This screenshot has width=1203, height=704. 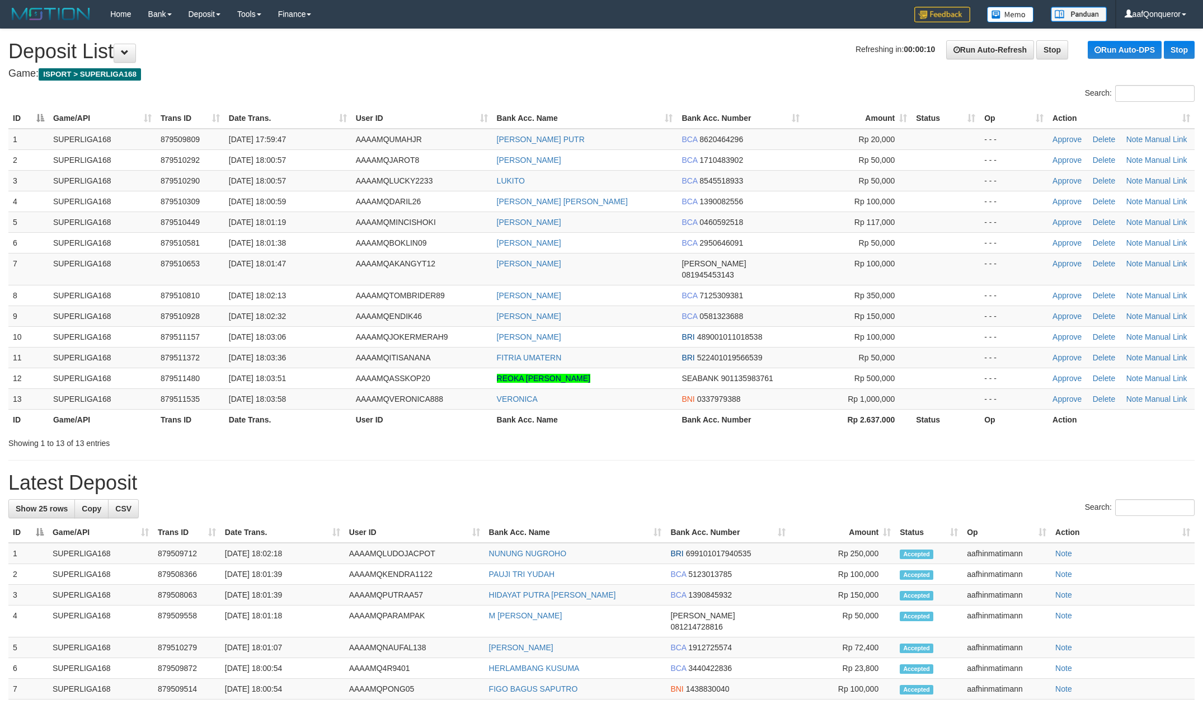 What do you see at coordinates (990, 50) in the screenshot?
I see `a: Run Auto-Refresh` at bounding box center [990, 50].